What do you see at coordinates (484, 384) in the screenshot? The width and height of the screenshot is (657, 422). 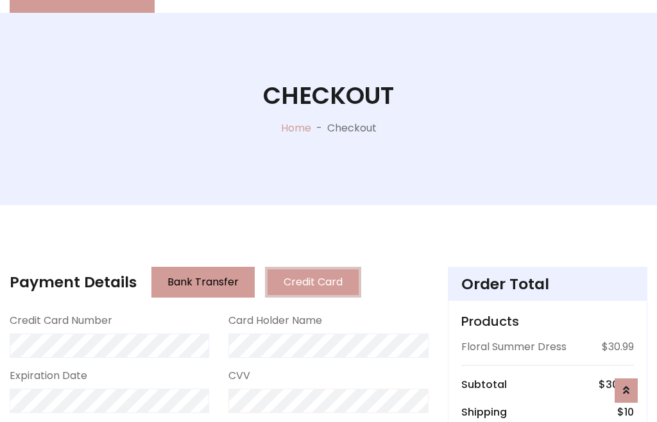 I see `h6: Subtotal` at bounding box center [484, 384].